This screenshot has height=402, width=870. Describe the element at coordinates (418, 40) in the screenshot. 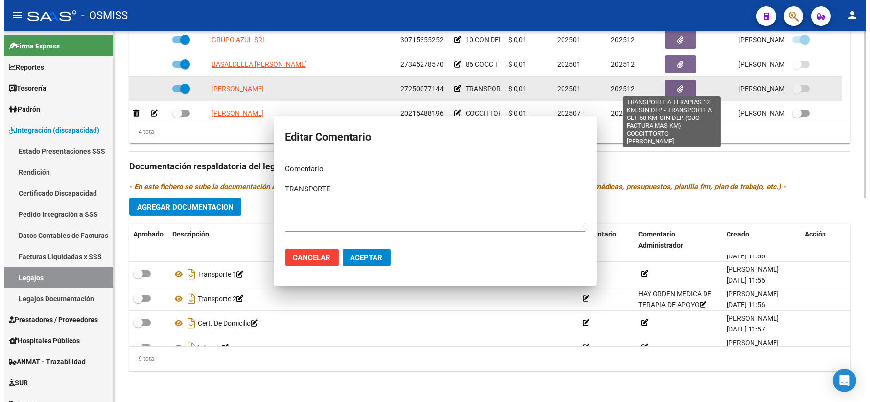

I see `span: 30715355252` at that location.